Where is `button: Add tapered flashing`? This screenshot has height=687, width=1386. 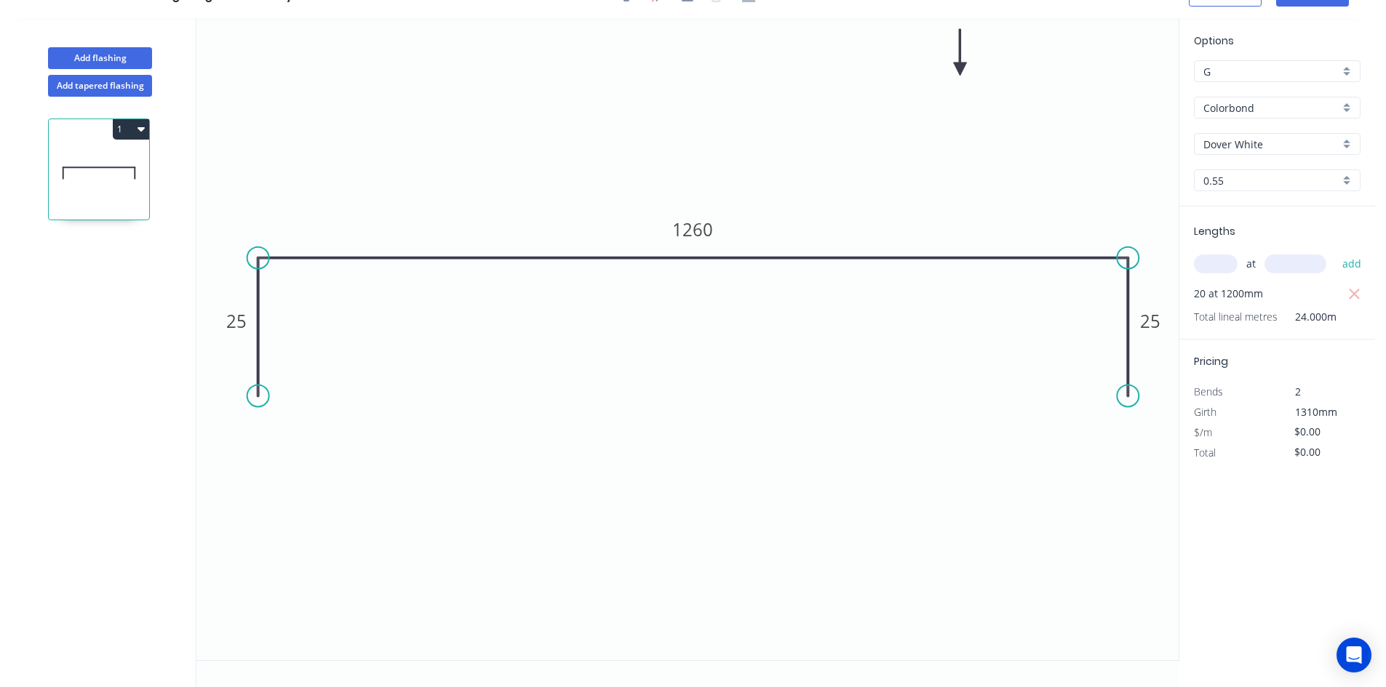
button: Add tapered flashing is located at coordinates (100, 86).